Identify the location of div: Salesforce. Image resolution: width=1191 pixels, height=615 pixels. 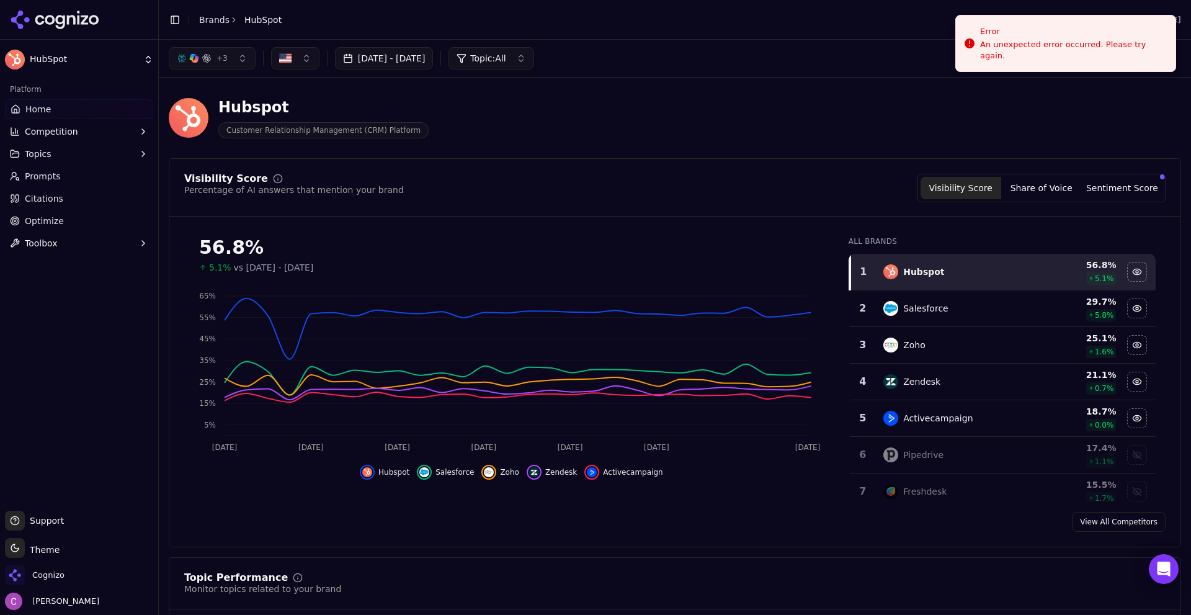
(926, 308).